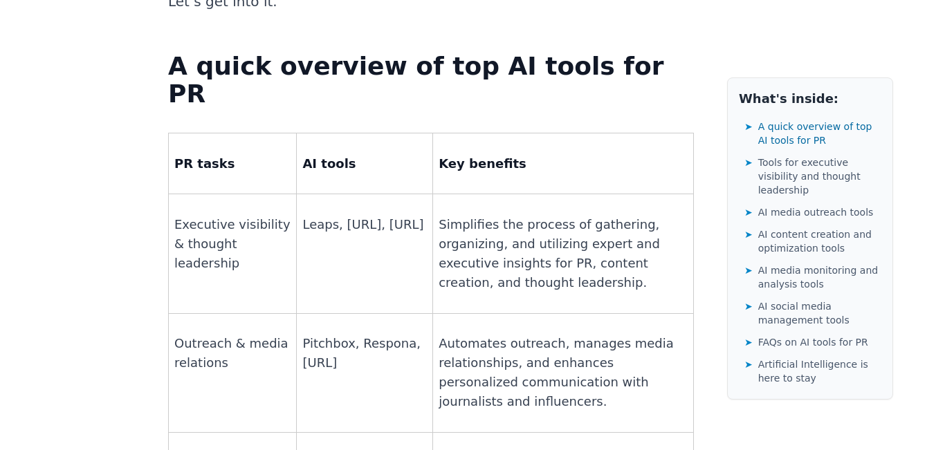 Image resolution: width=945 pixels, height=450 pixels. Describe the element at coordinates (232, 354) in the screenshot. I see `p: Outreach & media relations` at that location.